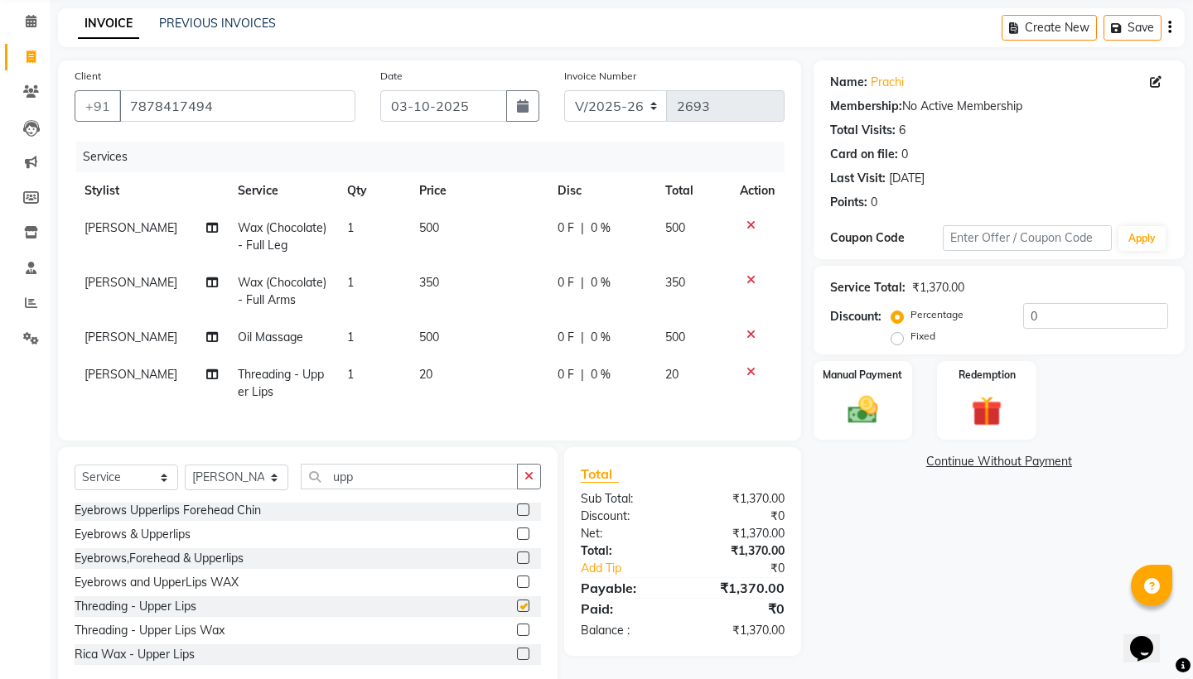  I want to click on div: Last Visit:, so click(857, 178).